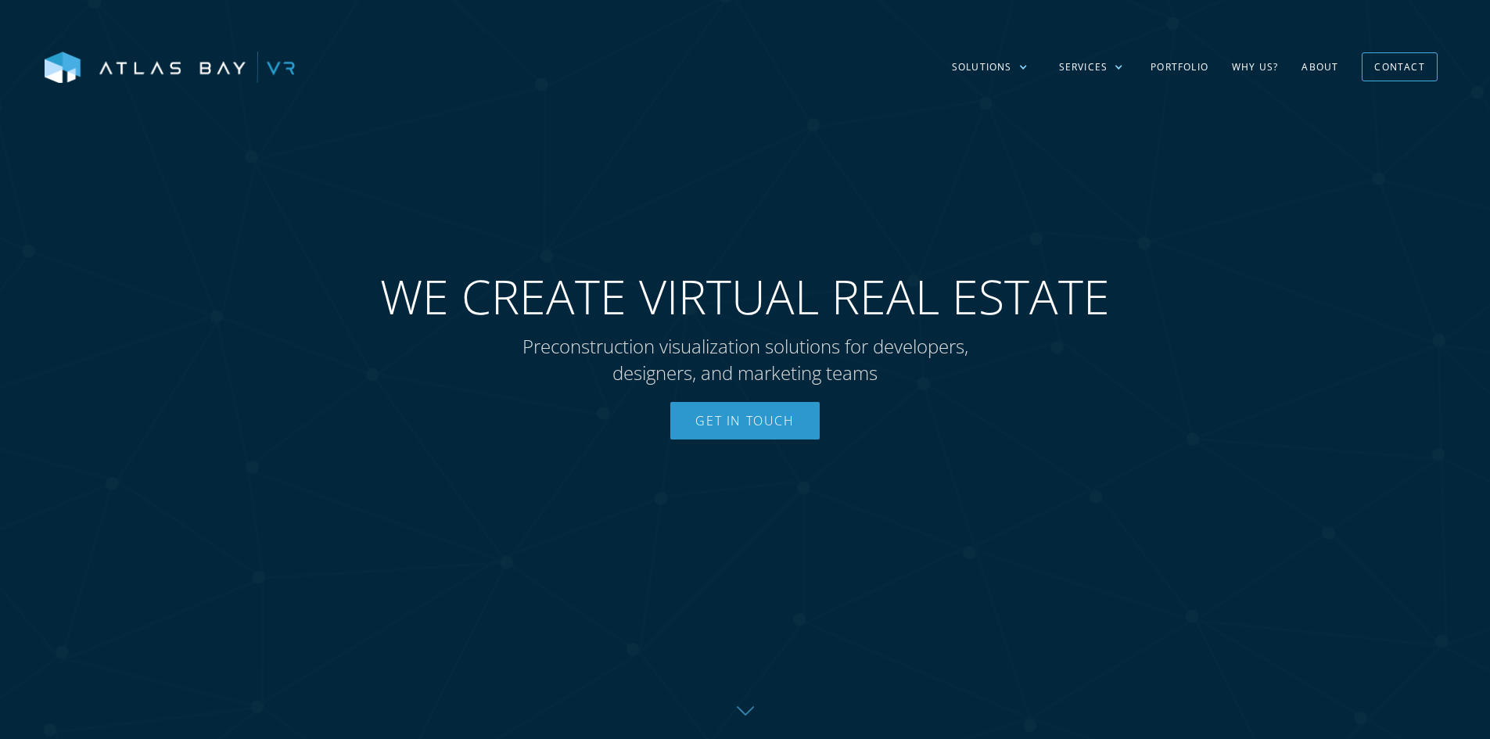 The width and height of the screenshot is (1490, 739). I want to click on a: About, so click(1320, 67).